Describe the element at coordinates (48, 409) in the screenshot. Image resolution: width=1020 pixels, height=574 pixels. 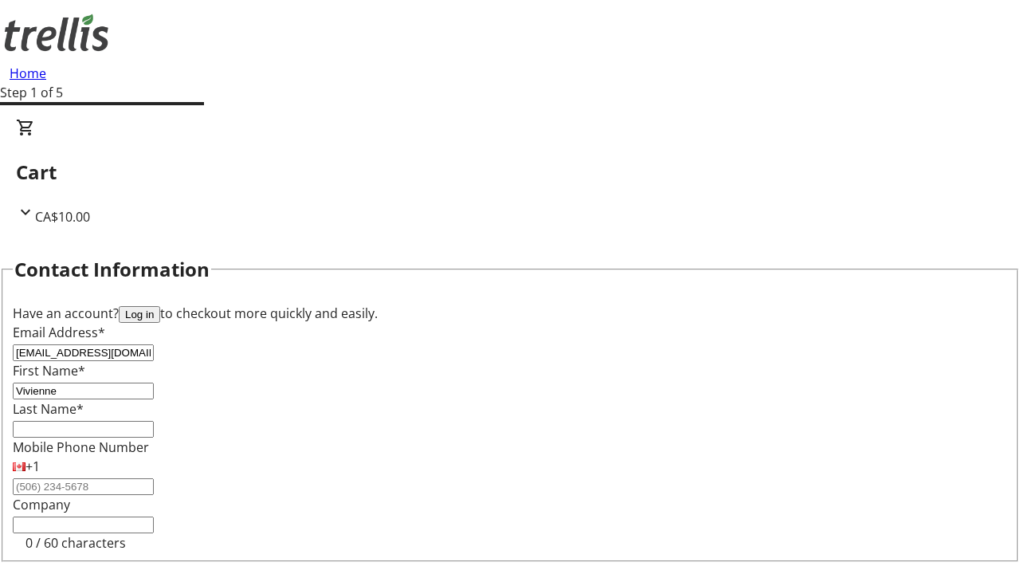
I see `label: Last Name*` at that location.